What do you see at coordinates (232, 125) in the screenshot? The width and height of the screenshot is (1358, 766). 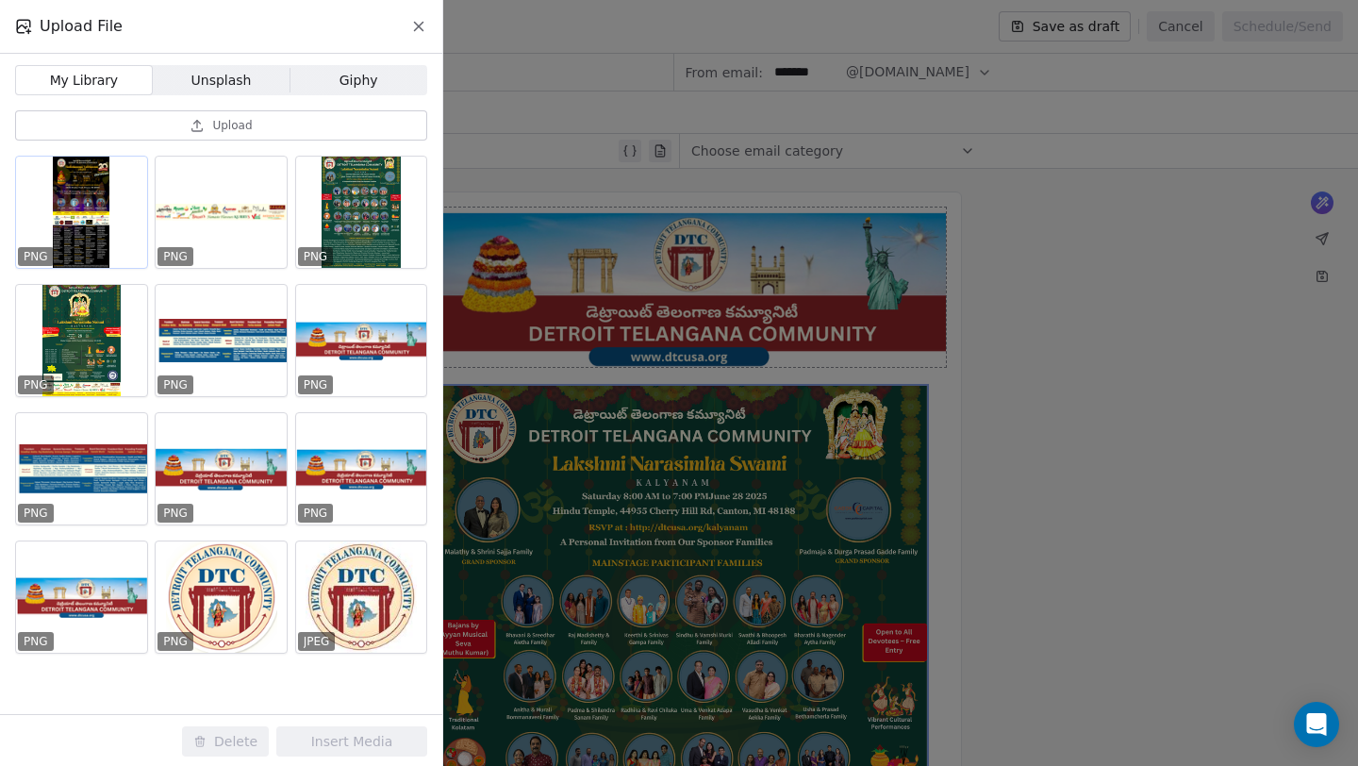 I see `span: Upload` at bounding box center [232, 125].